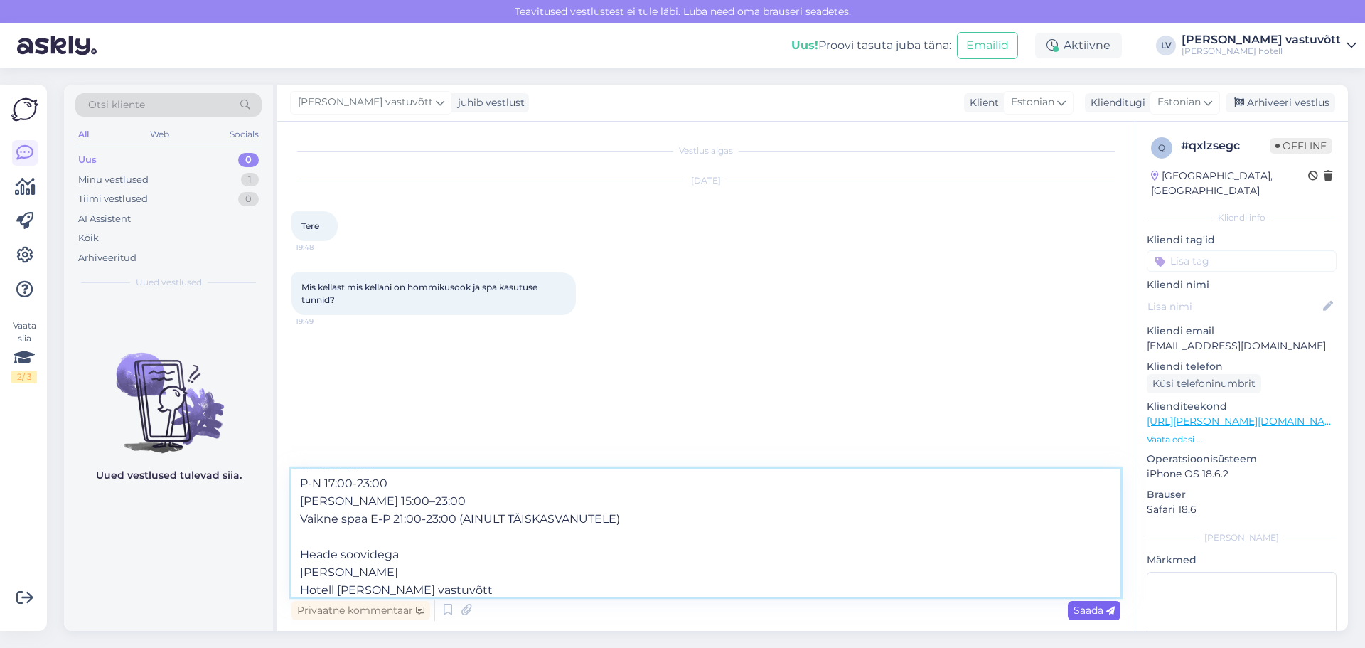  What do you see at coordinates (1242, 366) in the screenshot?
I see `p: Kliendi telefon` at bounding box center [1242, 366].